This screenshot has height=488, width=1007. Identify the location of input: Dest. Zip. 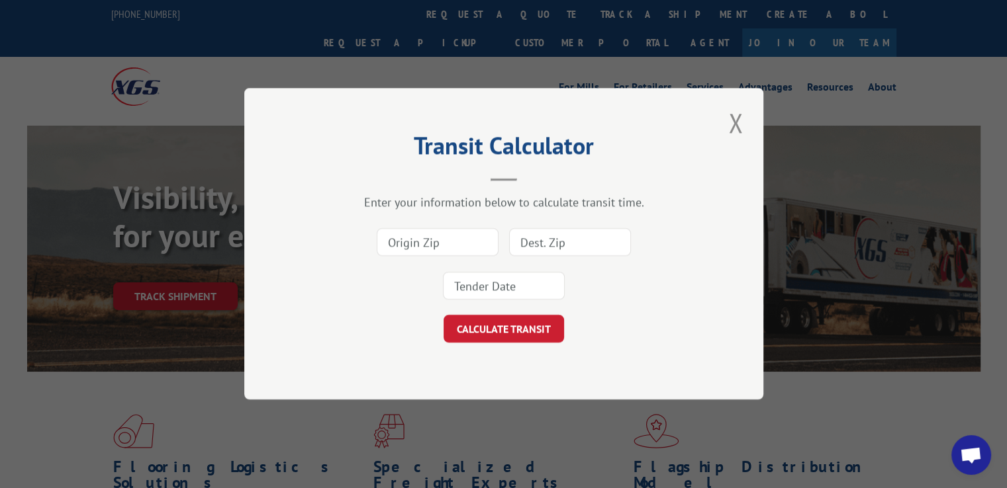
(570, 243).